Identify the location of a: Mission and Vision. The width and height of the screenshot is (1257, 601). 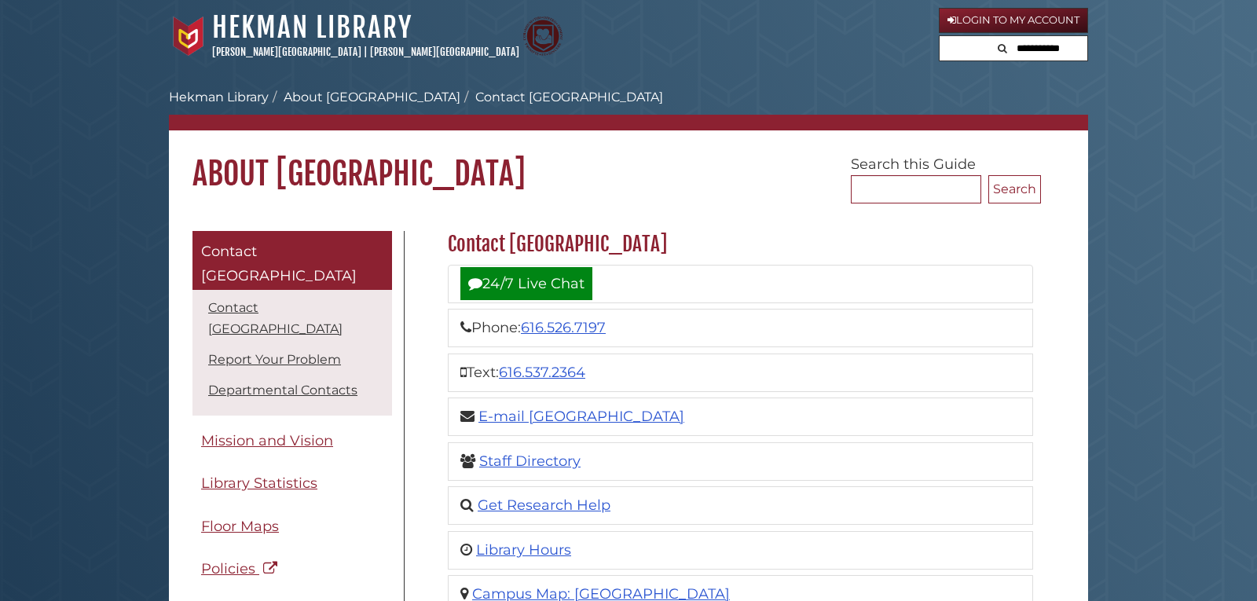
(292, 441).